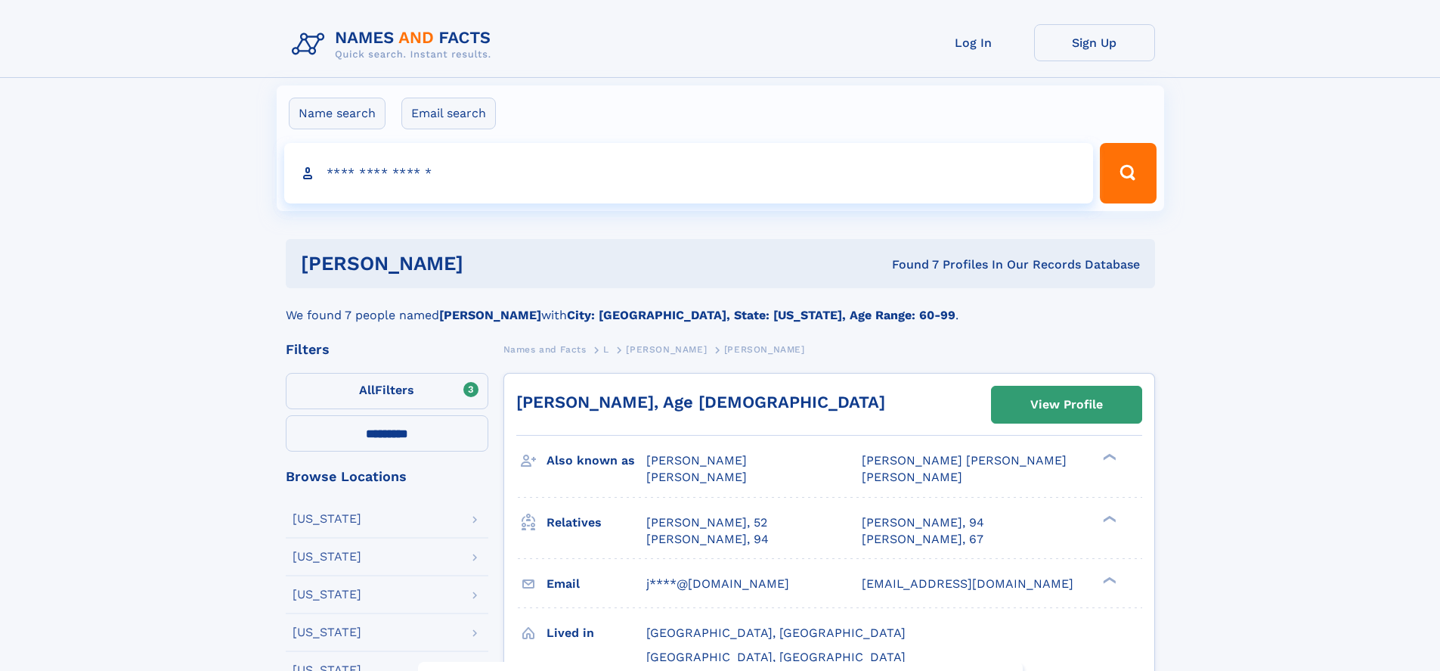  I want to click on label: Filters, so click(387, 391).